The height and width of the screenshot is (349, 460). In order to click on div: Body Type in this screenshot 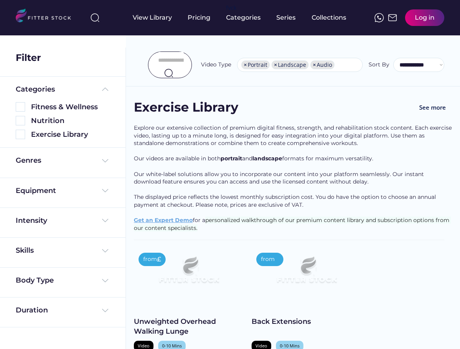, I will do `click(35, 280)`.